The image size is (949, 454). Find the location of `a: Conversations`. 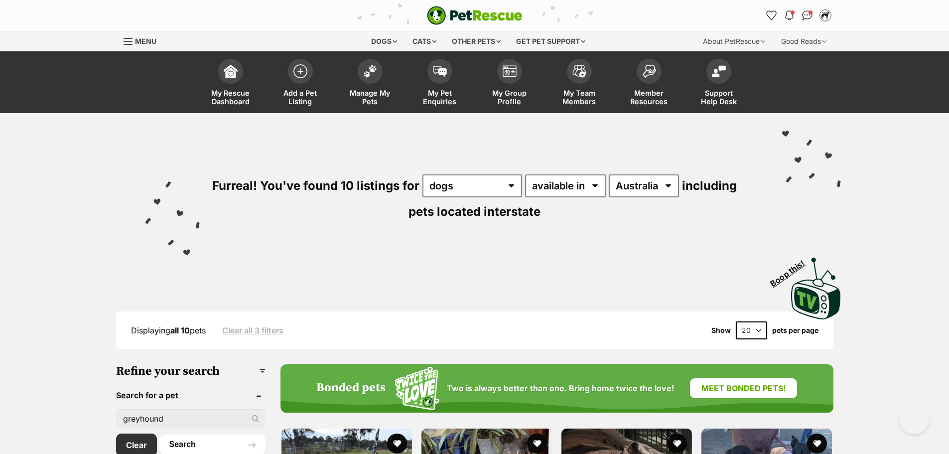

a: Conversations is located at coordinates (807, 15).